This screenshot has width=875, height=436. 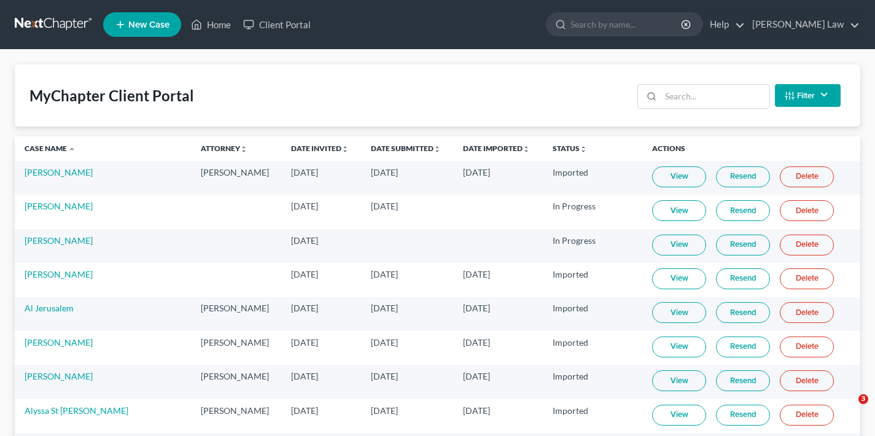 What do you see at coordinates (277, 25) in the screenshot?
I see `a: Client Portal` at bounding box center [277, 25].